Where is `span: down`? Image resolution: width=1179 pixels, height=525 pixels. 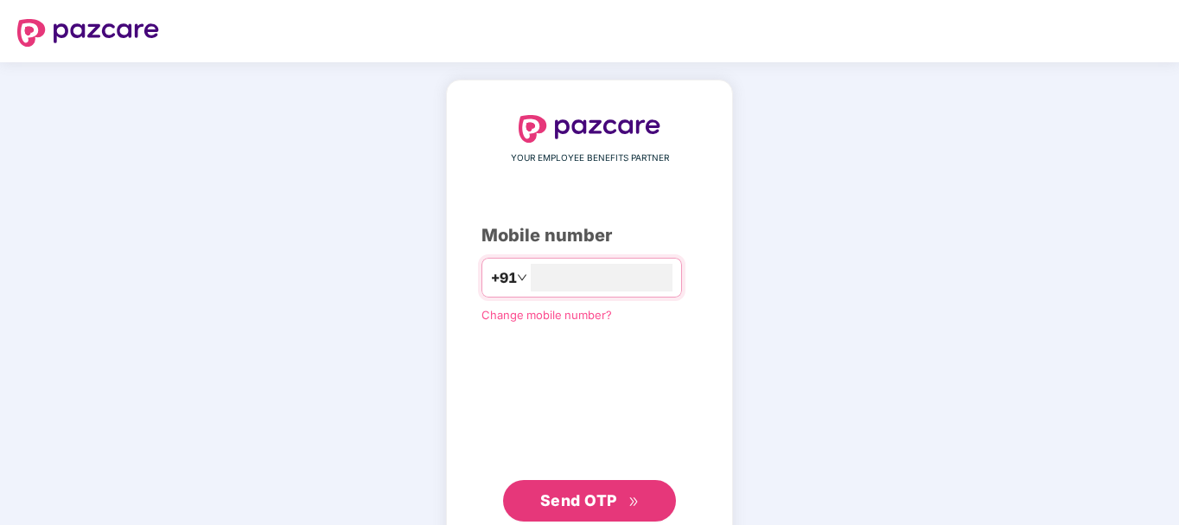
span: down is located at coordinates (522, 277).